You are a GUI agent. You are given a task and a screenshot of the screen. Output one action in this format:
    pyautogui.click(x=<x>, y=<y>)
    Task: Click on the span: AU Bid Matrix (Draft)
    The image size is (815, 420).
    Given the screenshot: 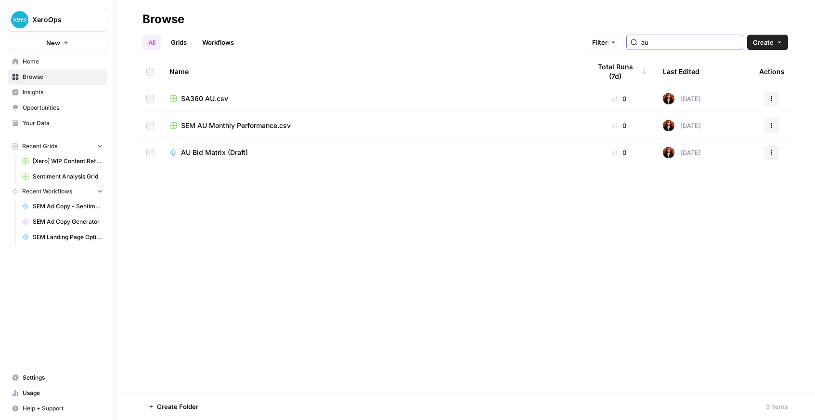 What is the action you would take?
    pyautogui.click(x=214, y=153)
    